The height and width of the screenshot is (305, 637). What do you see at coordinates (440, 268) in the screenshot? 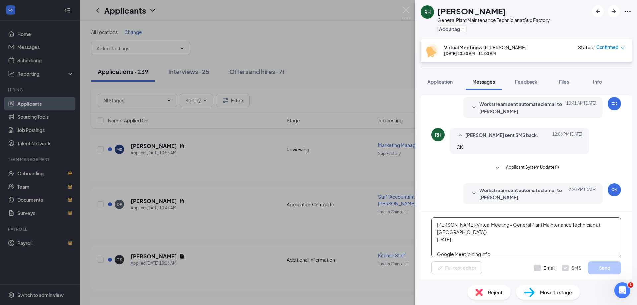
I see `svg: Pen` at bounding box center [440, 268].